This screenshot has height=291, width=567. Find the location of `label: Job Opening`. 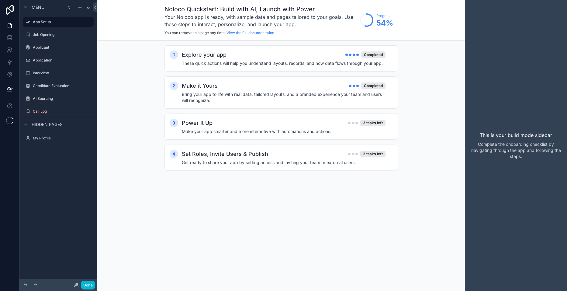

label: Job Opening is located at coordinates (63, 35).